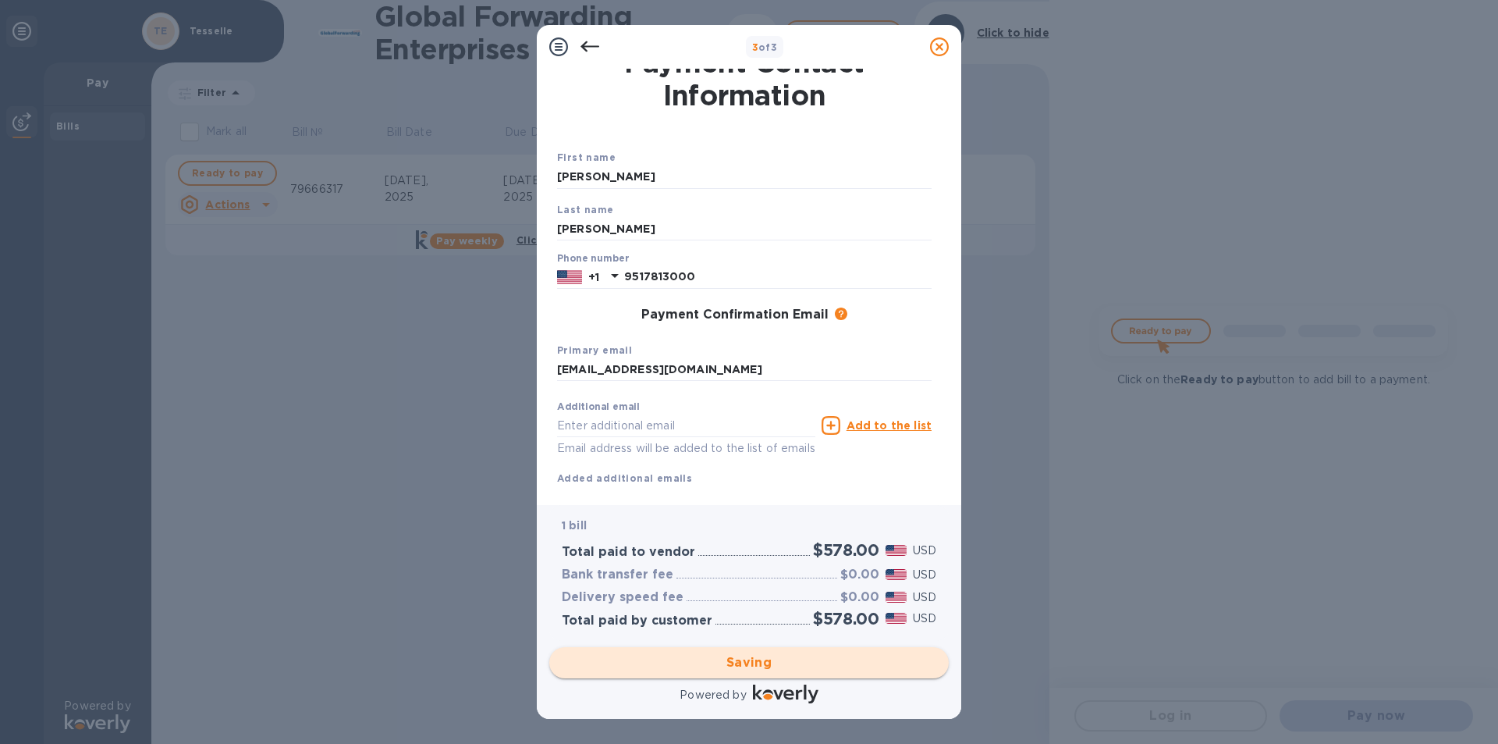  I want to click on b: Added additional emails, so click(624, 478).